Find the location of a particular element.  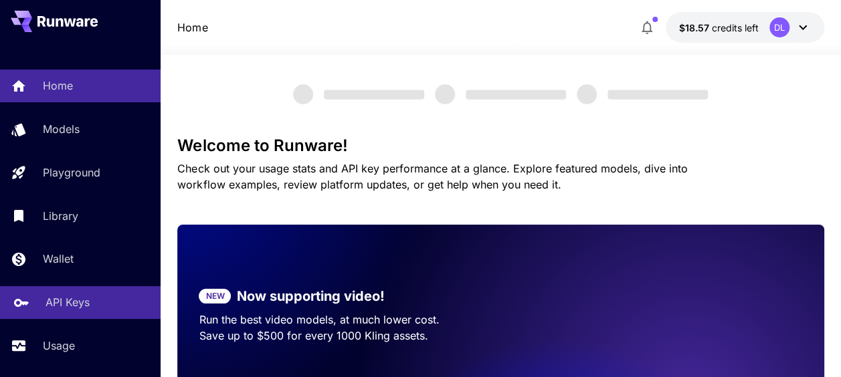

span: Check out your usage stats and API key performance at a glance. Explore featured models, dive int... is located at coordinates (432, 177).